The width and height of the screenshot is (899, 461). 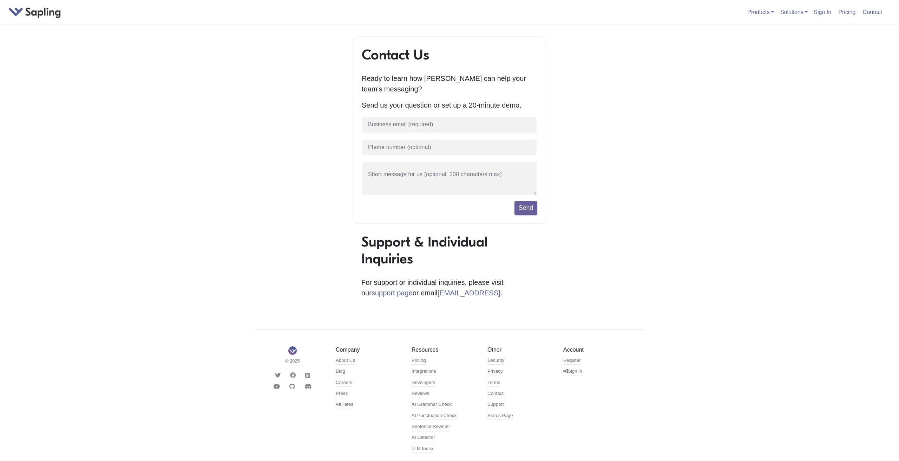 I want to click on p: For support or individual inquiries, please visit our or email ., so click(x=450, y=287).